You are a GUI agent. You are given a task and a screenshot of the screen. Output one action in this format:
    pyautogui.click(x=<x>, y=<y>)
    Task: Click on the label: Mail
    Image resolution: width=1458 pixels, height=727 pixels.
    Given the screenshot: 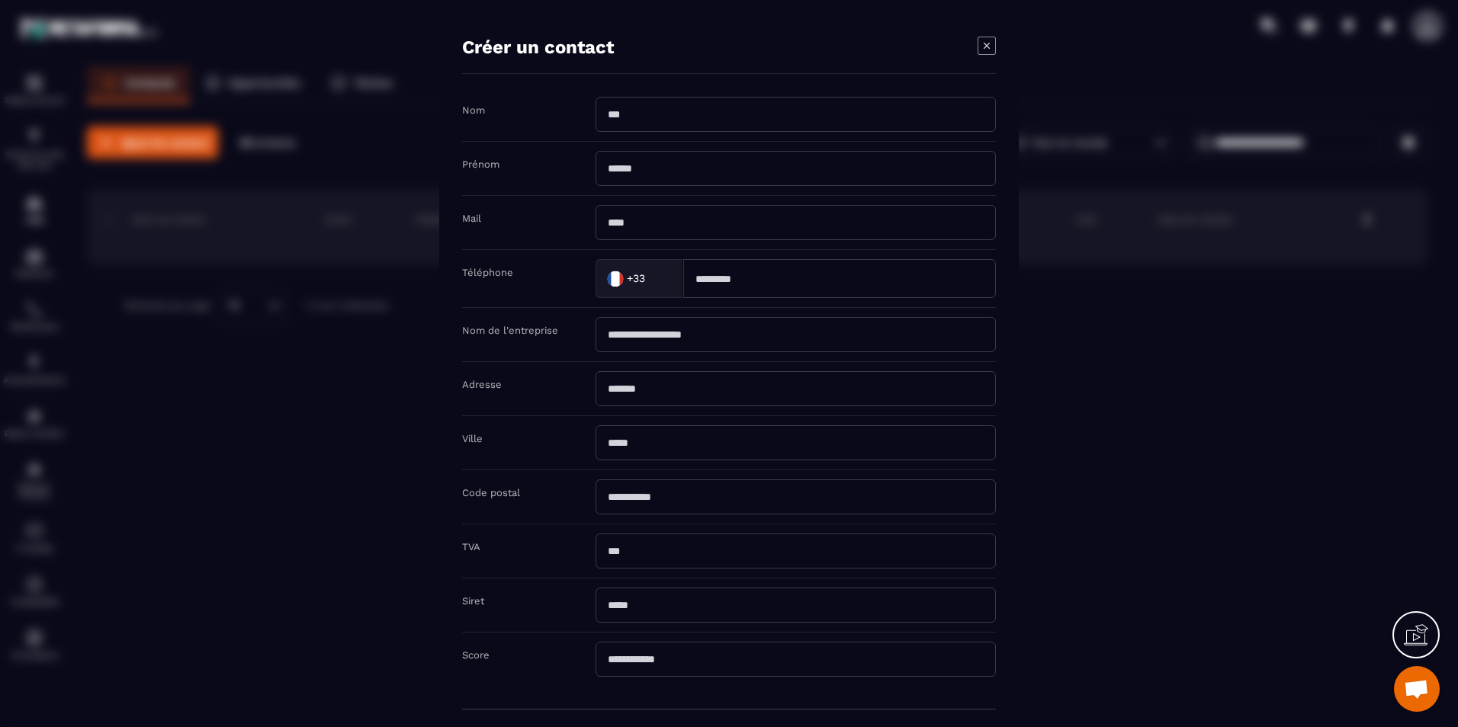 What is the action you would take?
    pyautogui.click(x=471, y=218)
    